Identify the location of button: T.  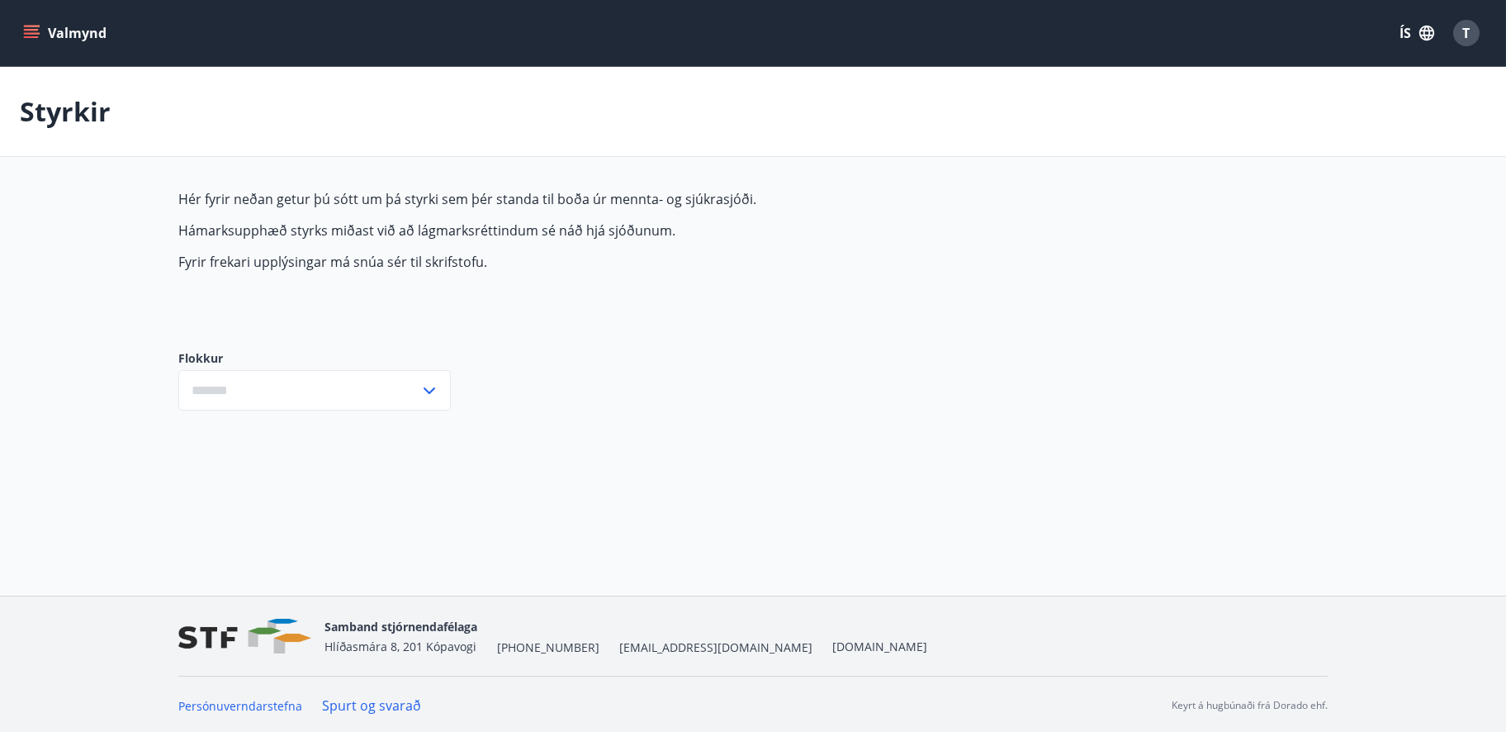
(1466, 33).